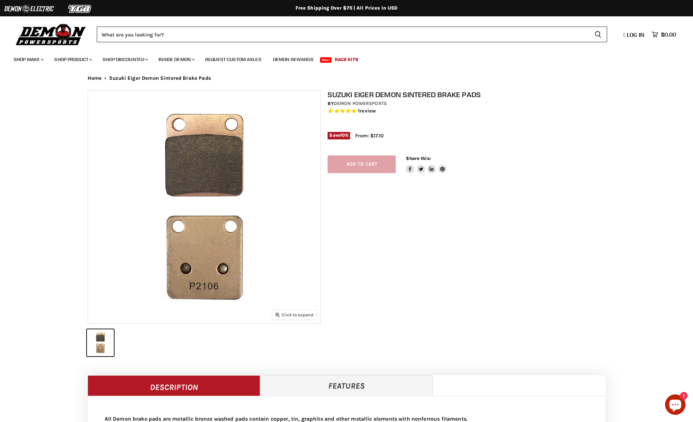 The width and height of the screenshot is (693, 422). I want to click on nav: Breadcrumbs, so click(347, 78).